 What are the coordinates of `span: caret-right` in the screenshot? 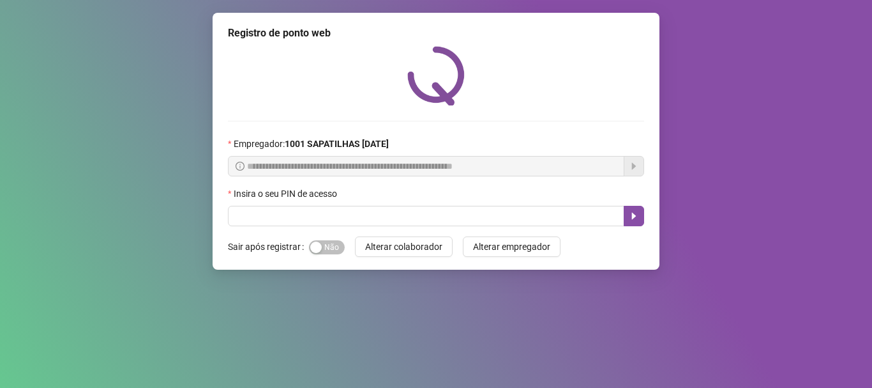 It's located at (634, 216).